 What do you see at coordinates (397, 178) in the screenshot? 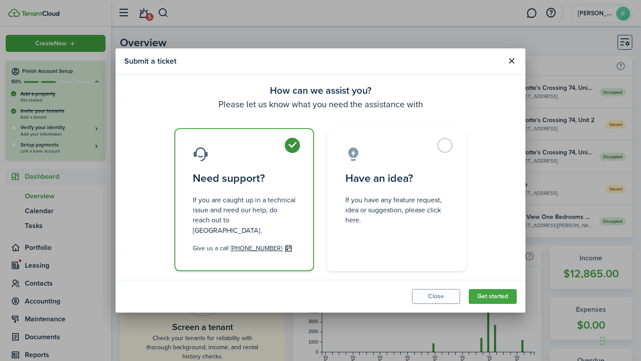
I see `control-radio-card-title: Have an idea?` at bounding box center [397, 178].